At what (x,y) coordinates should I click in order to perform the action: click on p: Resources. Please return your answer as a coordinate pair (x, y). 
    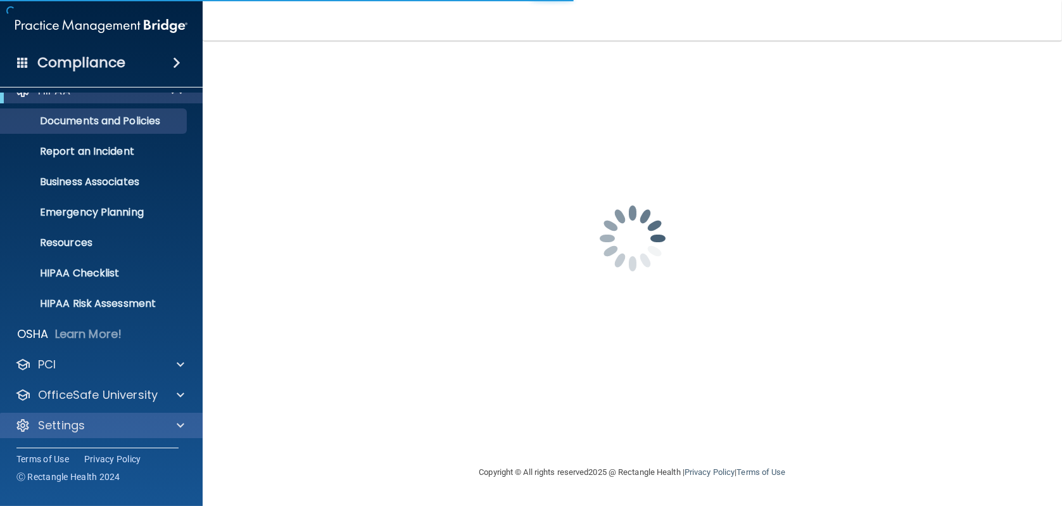
    Looking at the image, I should click on (94, 243).